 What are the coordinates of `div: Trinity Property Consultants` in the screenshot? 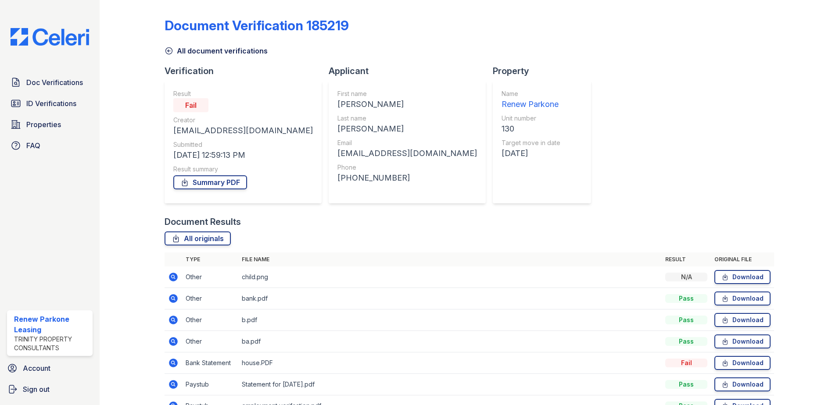 It's located at (51, 344).